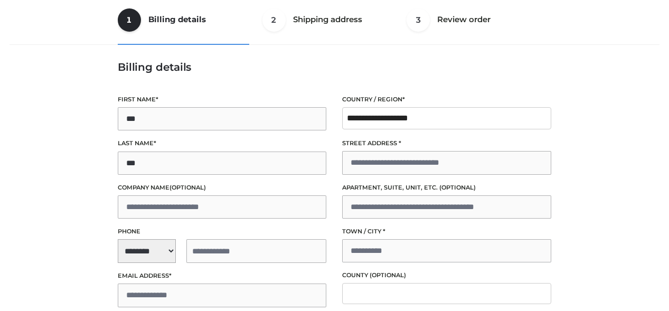 The width and height of the screenshot is (669, 311). What do you see at coordinates (222, 276) in the screenshot?
I see `label: Email address` at bounding box center [222, 276].